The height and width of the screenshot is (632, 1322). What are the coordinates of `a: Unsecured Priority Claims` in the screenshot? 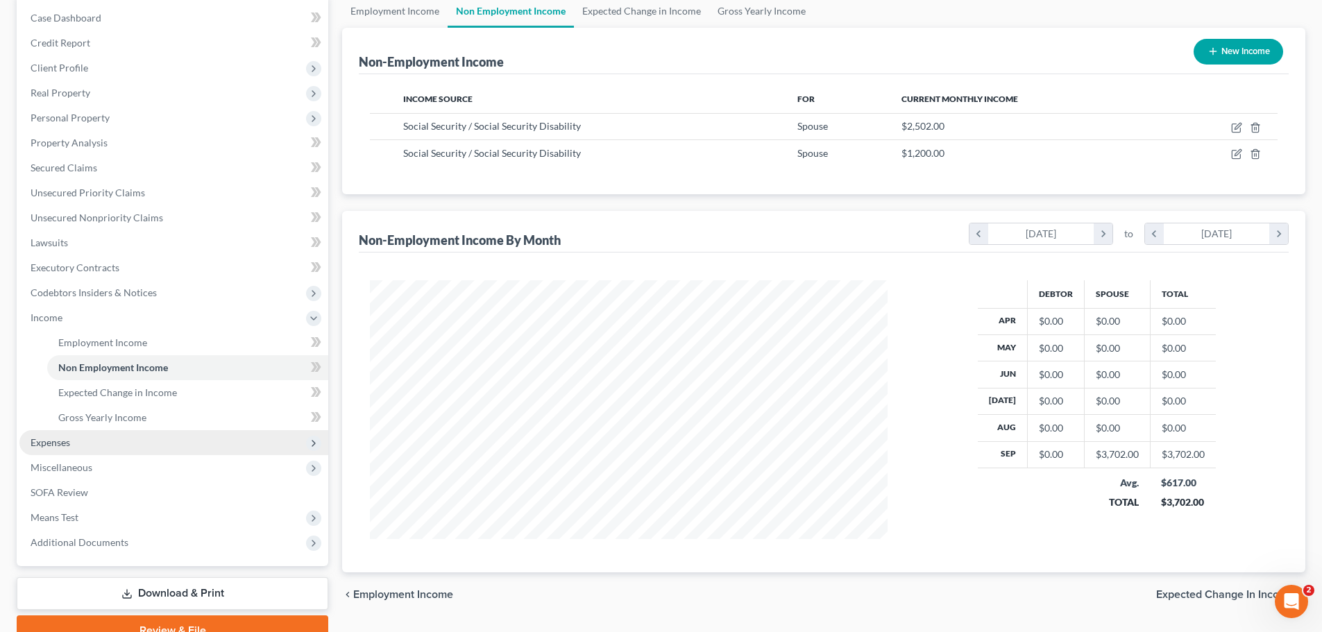 It's located at (174, 193).